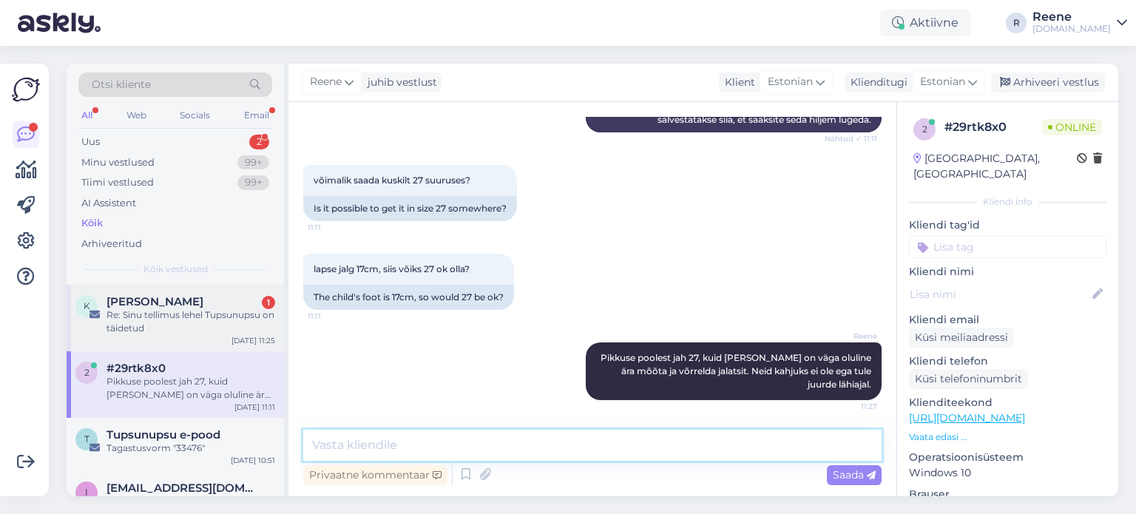 The height and width of the screenshot is (514, 1136). Describe the element at coordinates (109, 203) in the screenshot. I see `div: AI Assistent` at that location.